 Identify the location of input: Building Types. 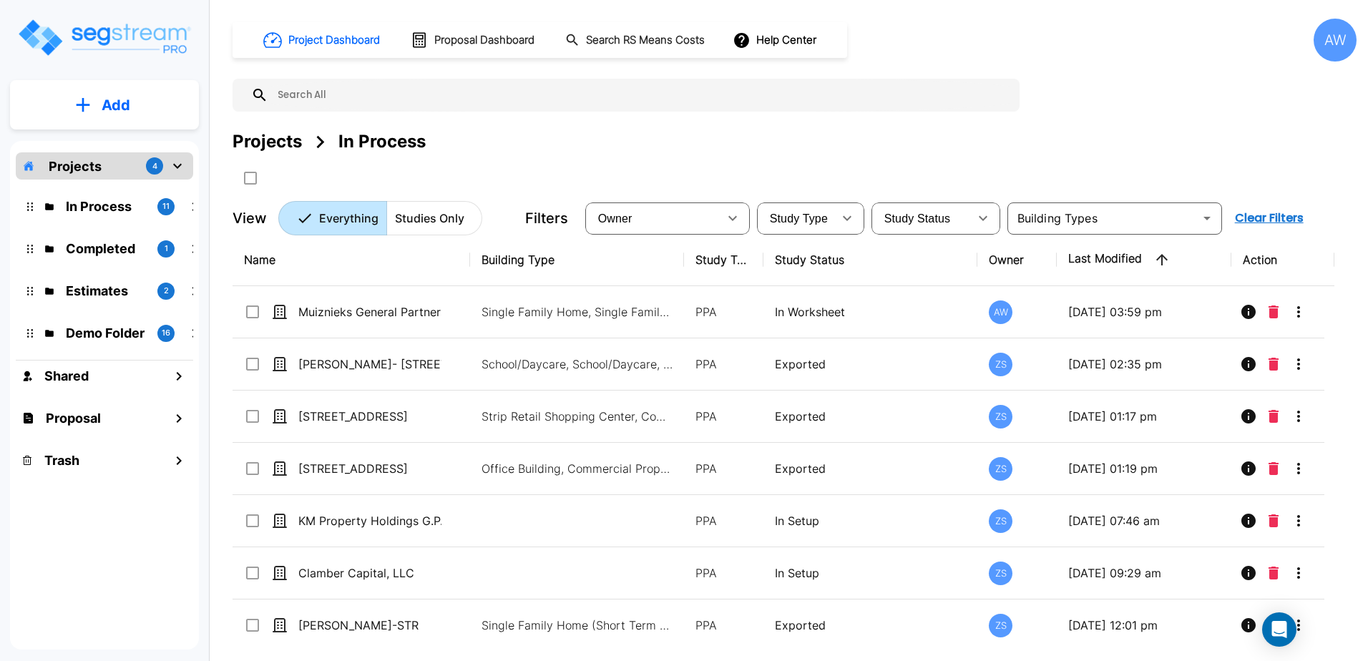
(1102, 218).